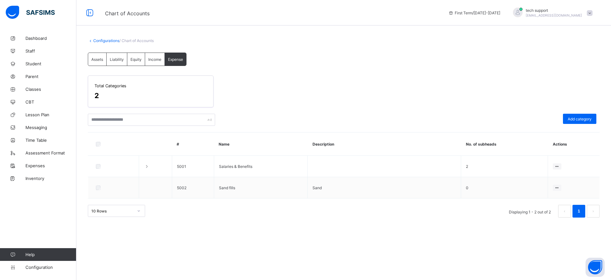 The image size is (611, 280). I want to click on span: Parent, so click(51, 76).